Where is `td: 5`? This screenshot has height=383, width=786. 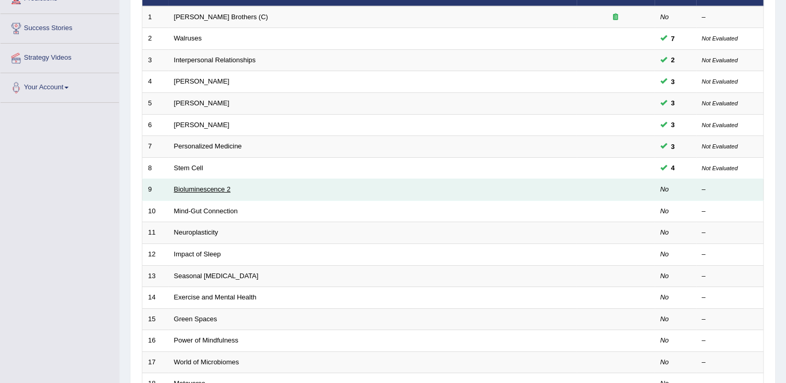 td: 5 is located at coordinates (155, 104).